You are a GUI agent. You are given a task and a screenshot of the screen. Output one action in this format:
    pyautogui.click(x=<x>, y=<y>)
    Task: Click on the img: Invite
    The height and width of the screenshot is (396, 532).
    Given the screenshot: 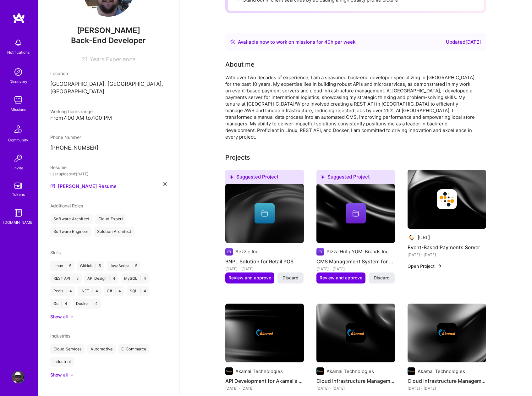 What is the action you would take?
    pyautogui.click(x=18, y=159)
    